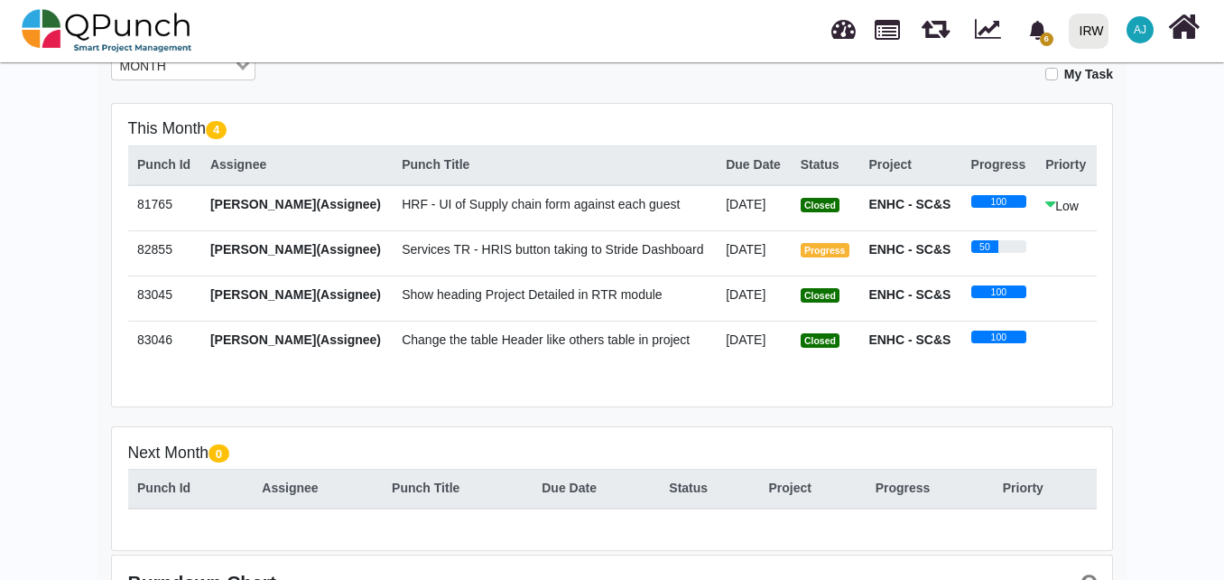 Image resolution: width=1224 pixels, height=580 pixels. What do you see at coordinates (1089, 74) in the screenshot?
I see `label: My Task` at bounding box center [1089, 74].